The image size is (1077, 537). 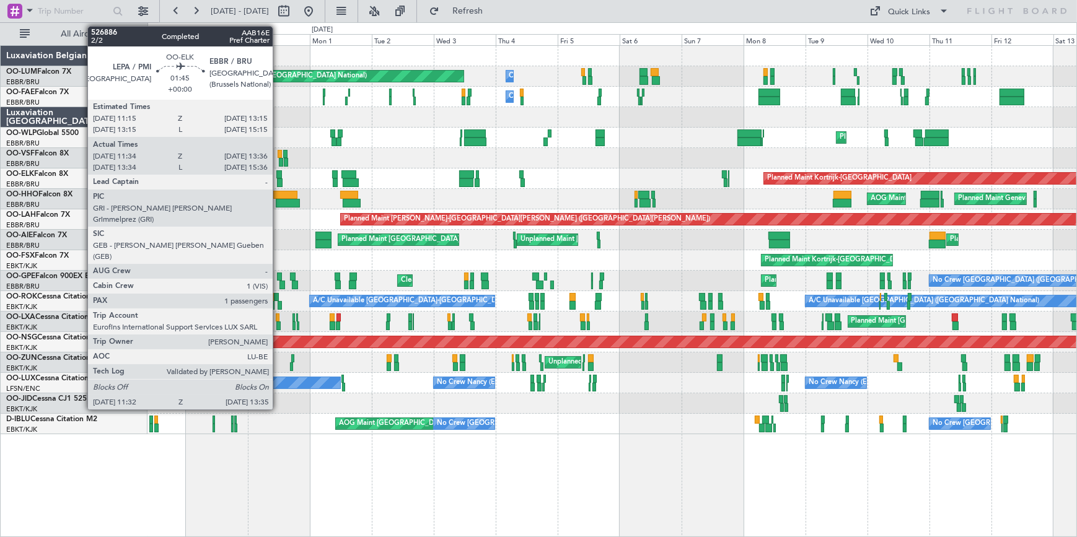 I want to click on div: Sat 30, so click(x=217, y=40).